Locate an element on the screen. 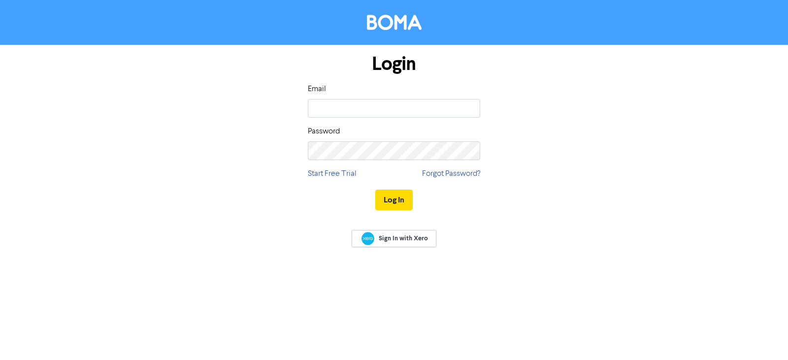  label: Email is located at coordinates (317, 89).